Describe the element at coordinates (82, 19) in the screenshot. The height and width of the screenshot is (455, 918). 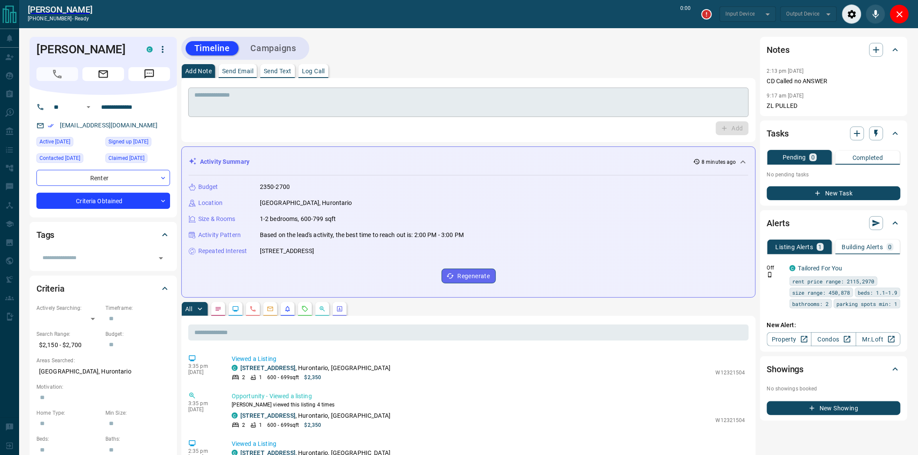
I see `span: ready` at that location.